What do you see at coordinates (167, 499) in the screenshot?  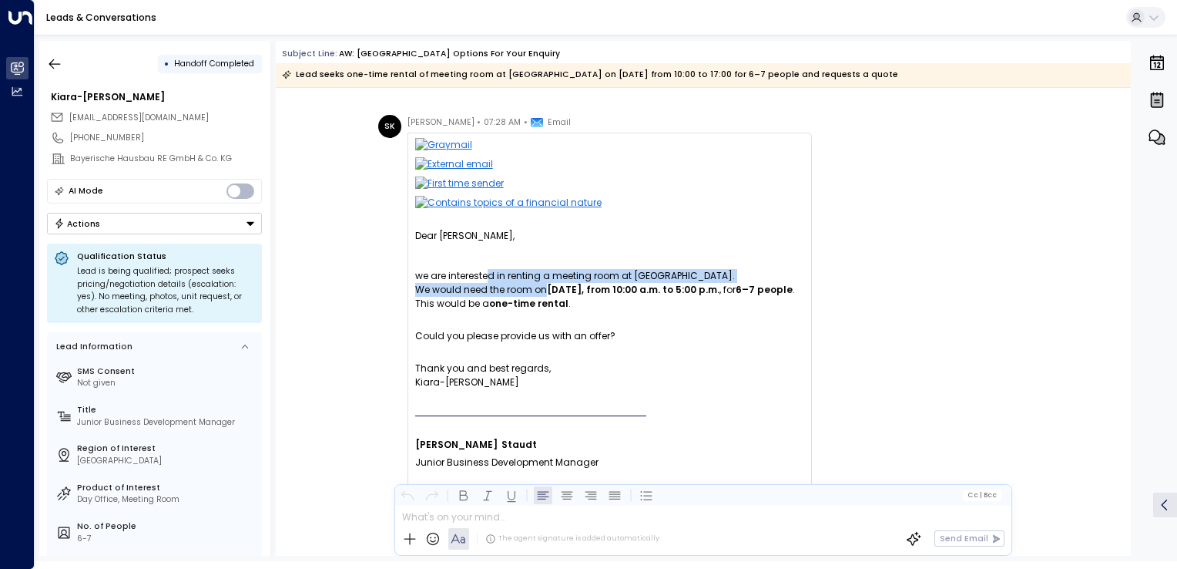 I see `div: Day Office, Meeting Room` at bounding box center [167, 499].